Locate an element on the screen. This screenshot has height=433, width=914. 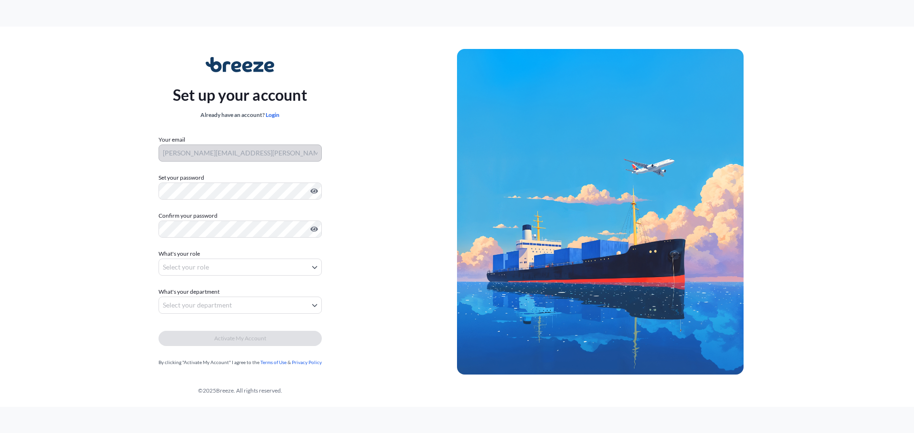
p: Set up your account is located at coordinates (240, 95).